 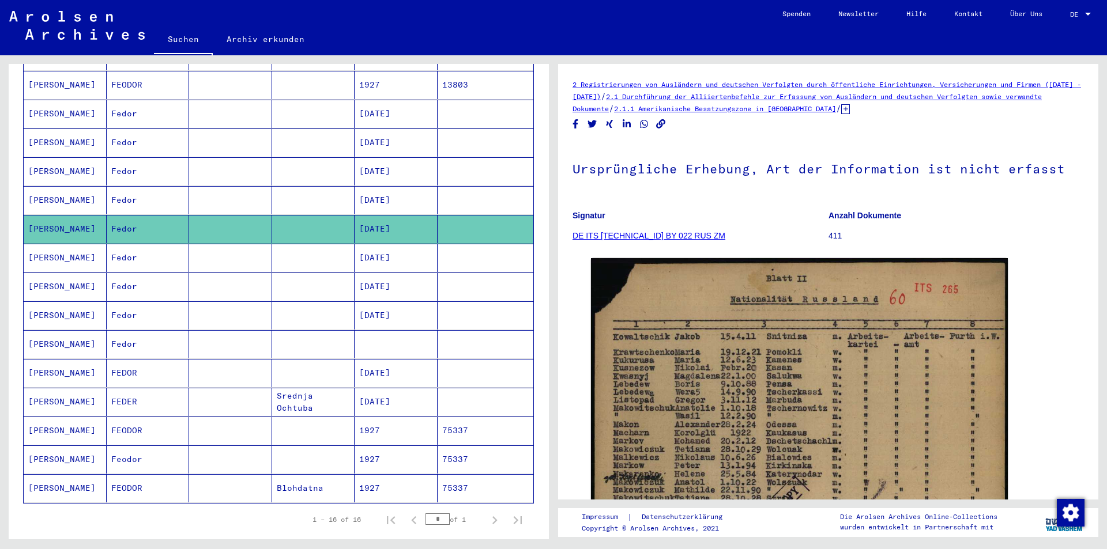 I want to click on button: Copy link, so click(x=660, y=124).